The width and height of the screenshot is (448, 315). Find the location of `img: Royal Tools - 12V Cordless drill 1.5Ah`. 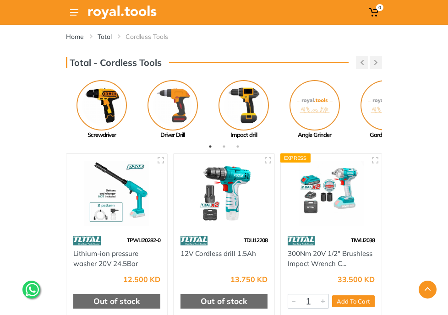

img: Royal Tools - 12V Cordless drill 1.5Ah is located at coordinates (224, 193).